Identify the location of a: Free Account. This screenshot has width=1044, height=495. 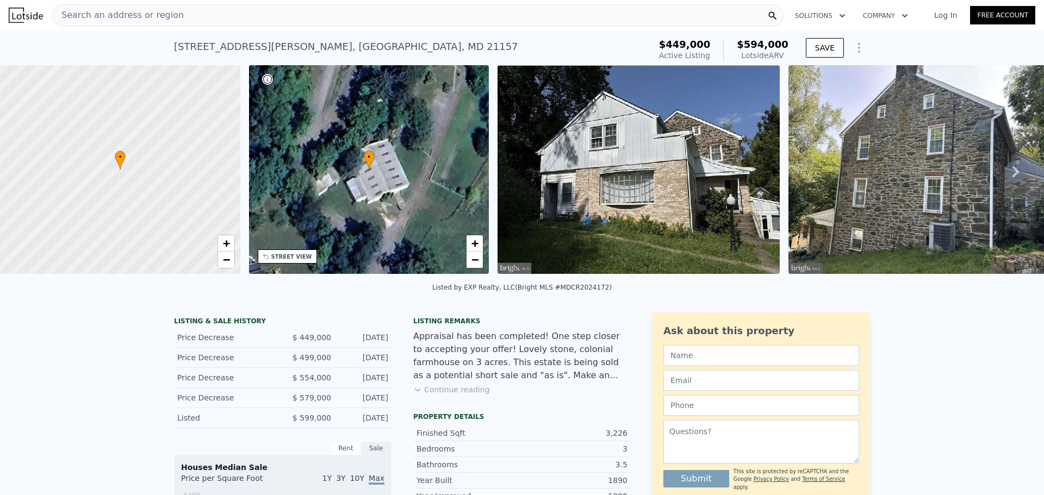
(1002, 15).